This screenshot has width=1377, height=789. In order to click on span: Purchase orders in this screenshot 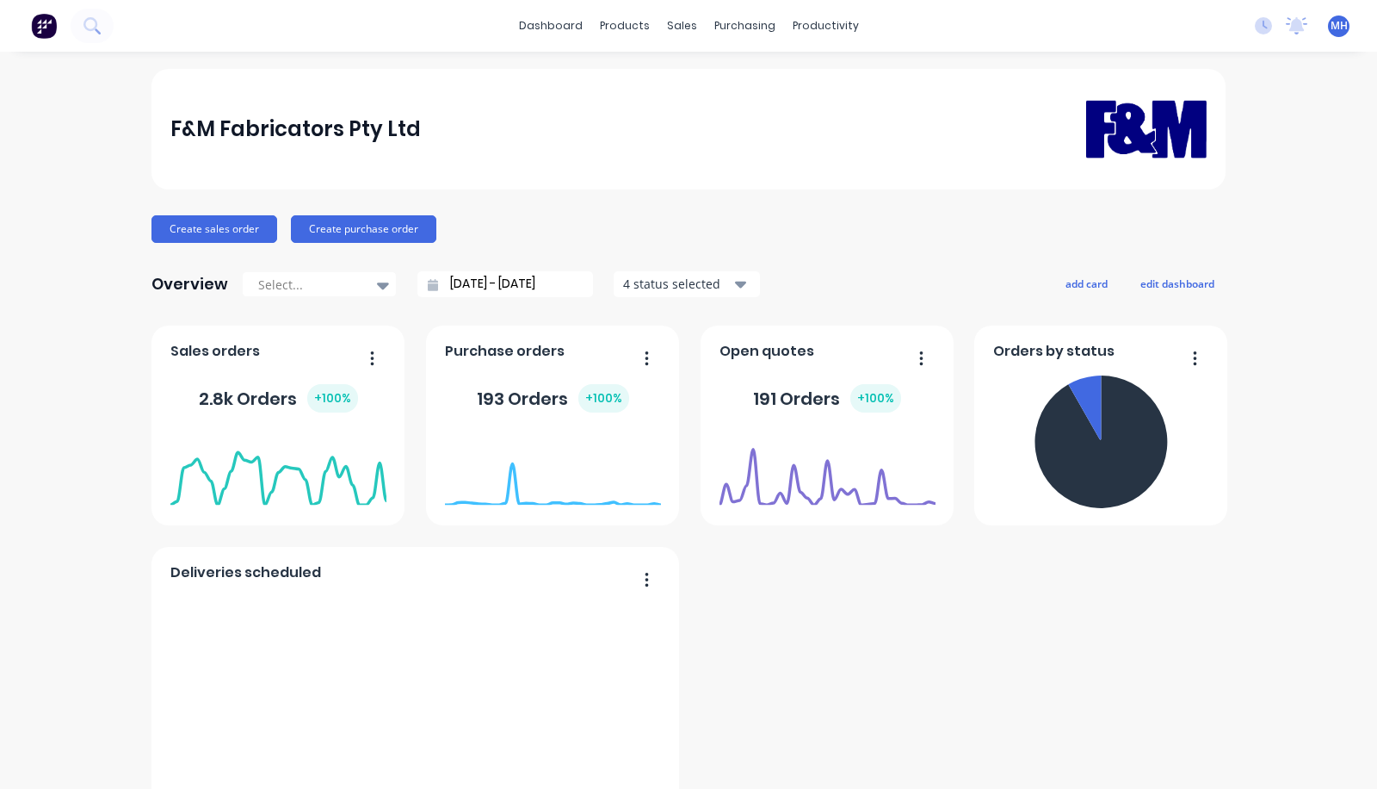, I will do `click(504, 351)`.